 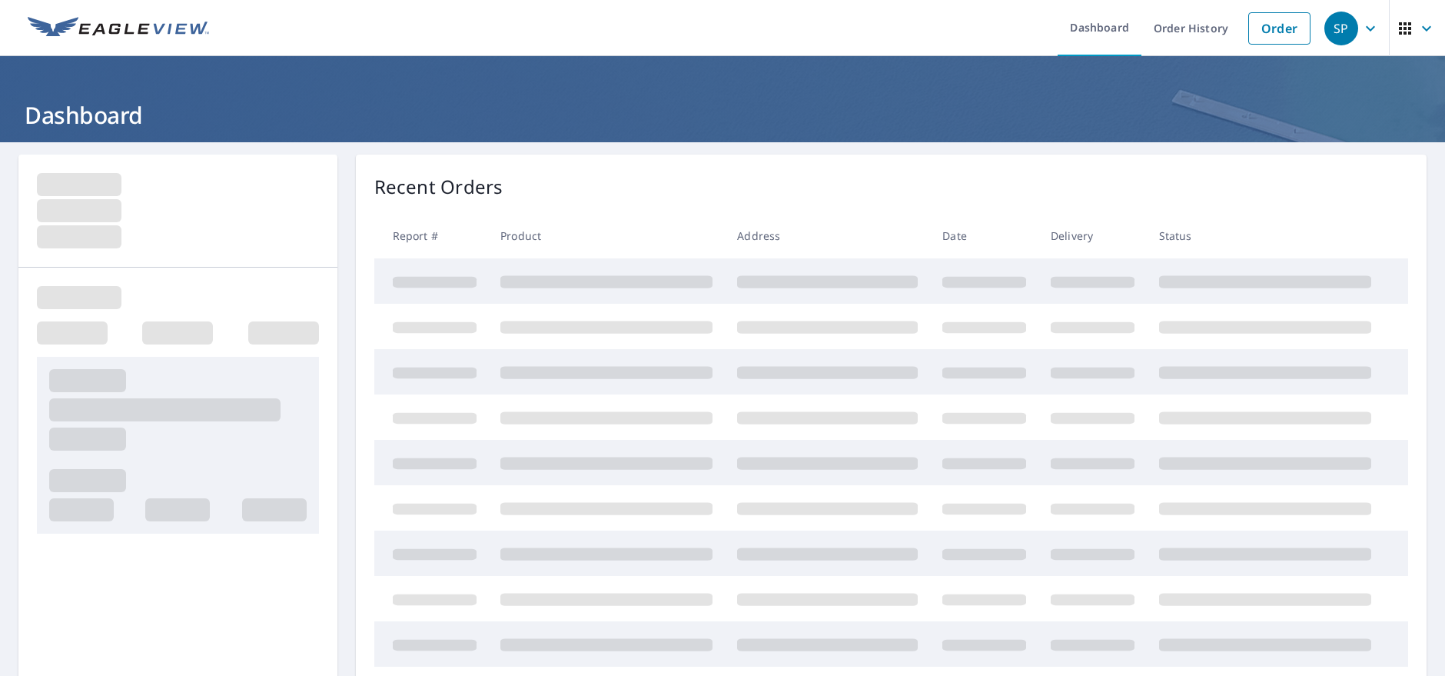 I want to click on th: Product, so click(x=607, y=235).